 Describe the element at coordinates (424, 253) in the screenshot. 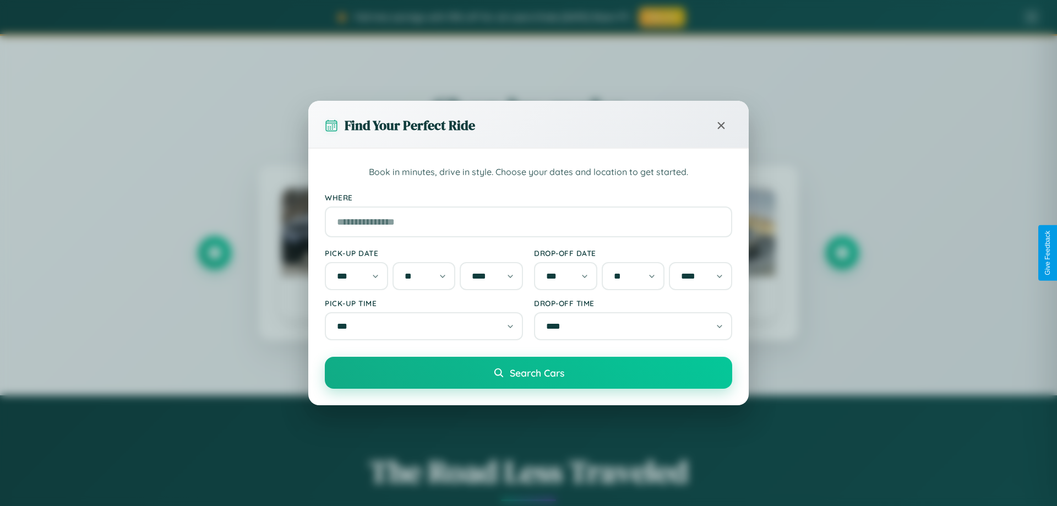

I see `label: Pick-up Date` at that location.